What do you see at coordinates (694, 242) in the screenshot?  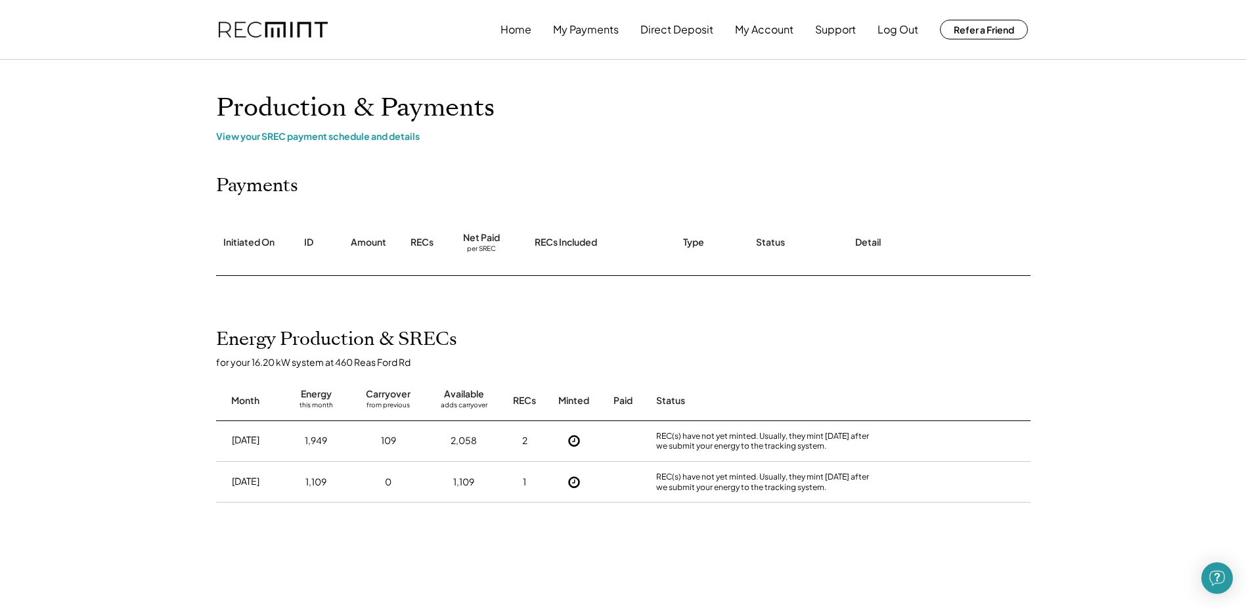 I see `div: Type` at bounding box center [694, 242].